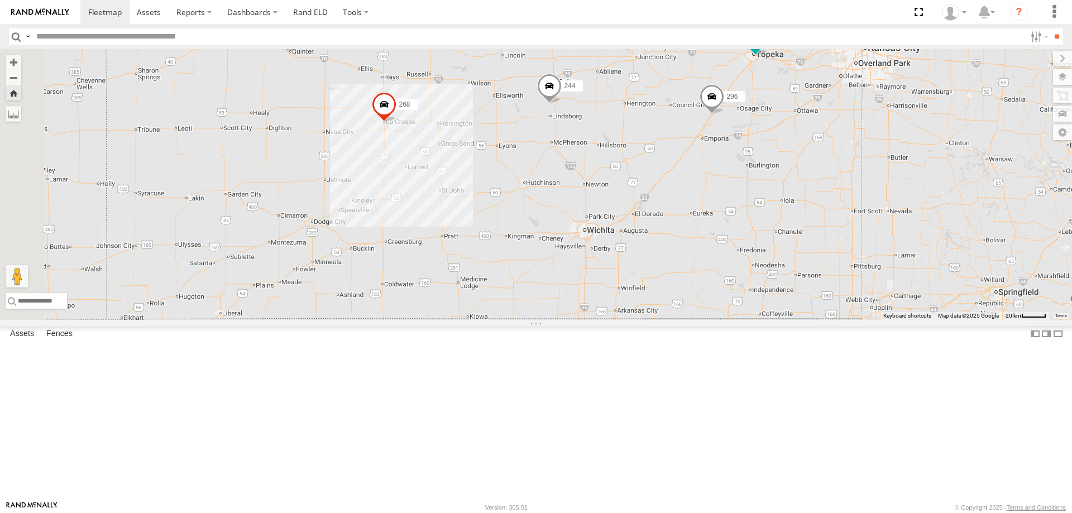 The width and height of the screenshot is (1072, 513). Describe the element at coordinates (13, 93) in the screenshot. I see `button: Zoom Home` at that location.